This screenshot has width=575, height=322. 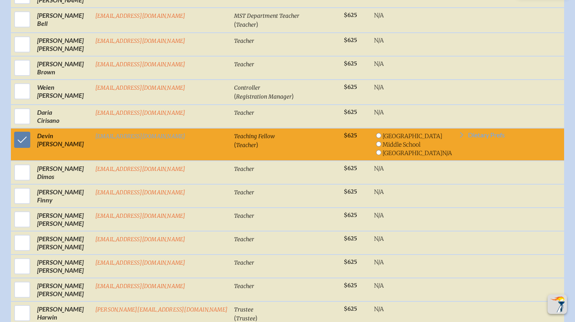 What do you see at coordinates (558, 304) in the screenshot?
I see `button: Scroll Top` at bounding box center [558, 304].